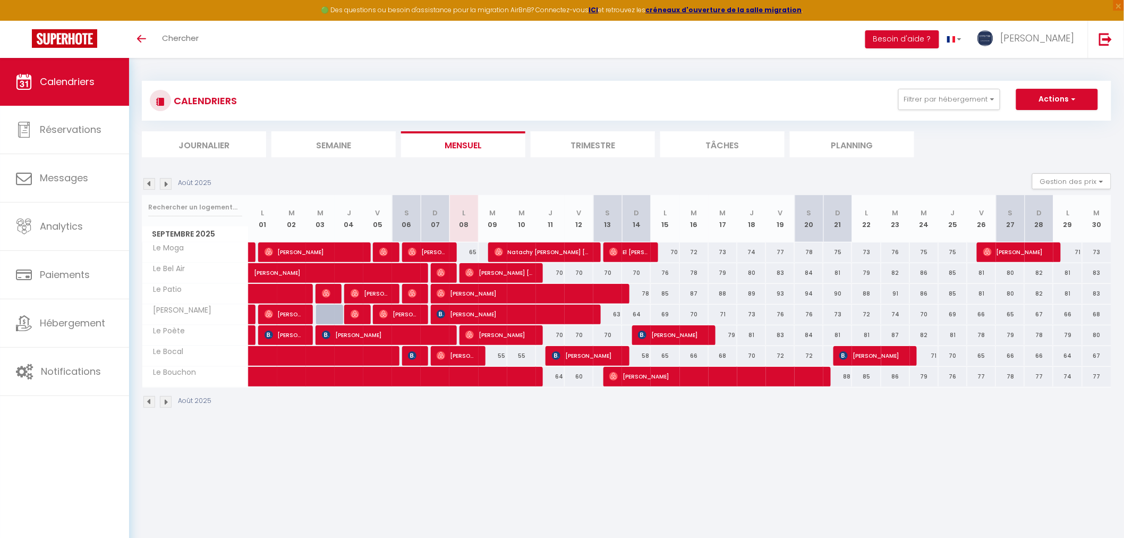 This screenshot has width=1124, height=538. I want to click on span: Le Bocal, so click(165, 352).